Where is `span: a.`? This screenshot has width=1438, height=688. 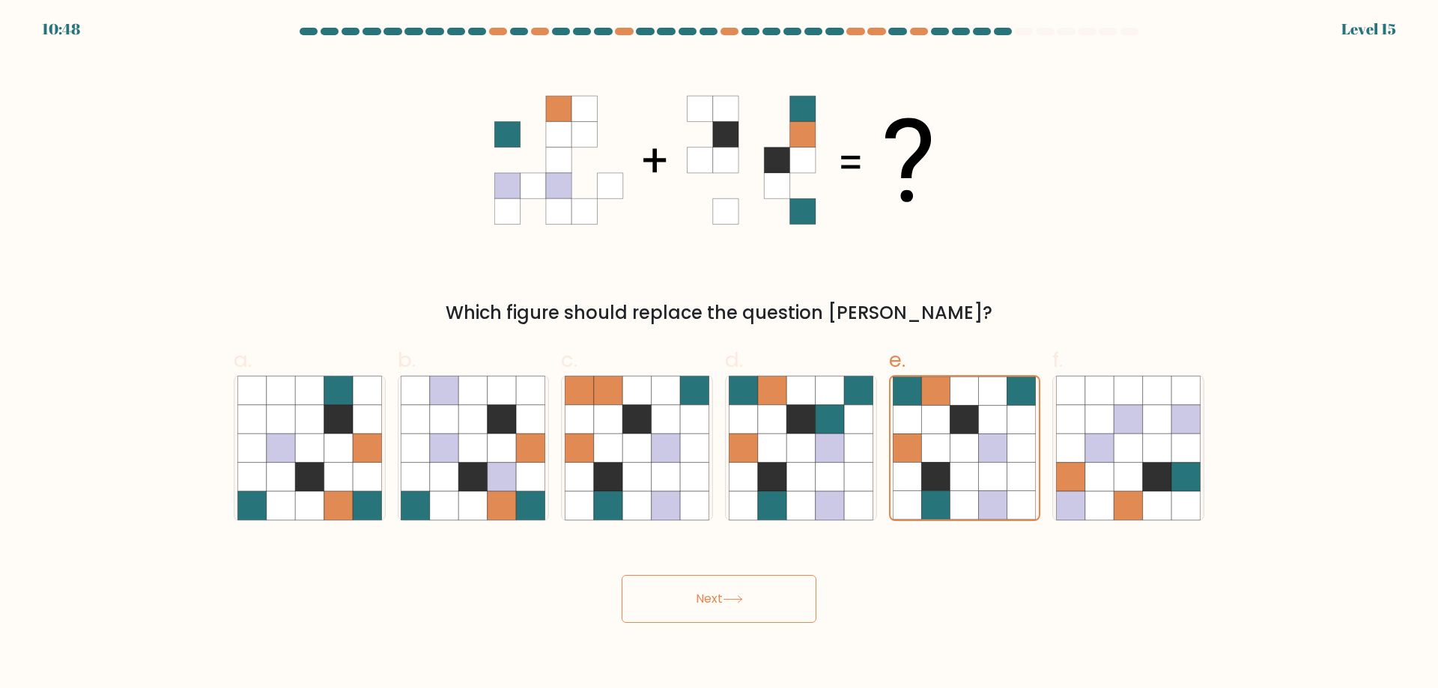
span: a. is located at coordinates (243, 359).